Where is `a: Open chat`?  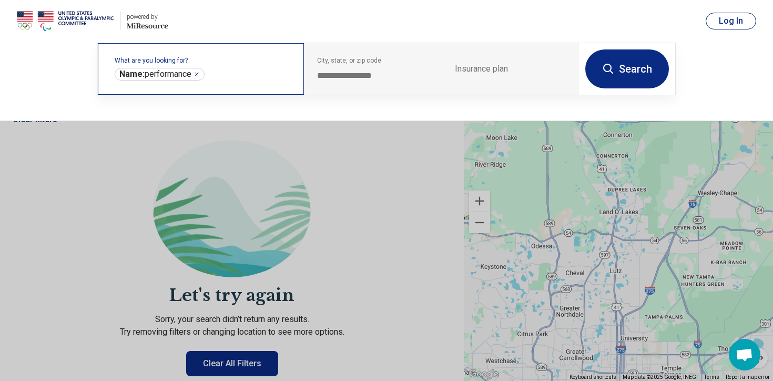 a: Open chat is located at coordinates (745, 354).